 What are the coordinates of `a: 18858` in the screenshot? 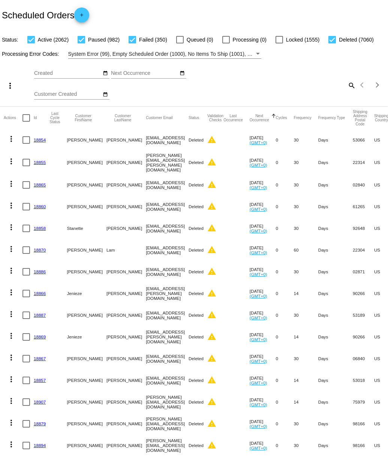 It's located at (40, 228).